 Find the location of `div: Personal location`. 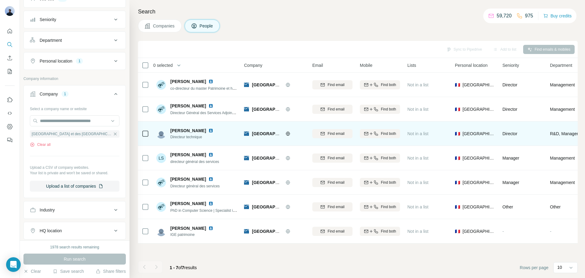

div: Personal location is located at coordinates (56, 61).